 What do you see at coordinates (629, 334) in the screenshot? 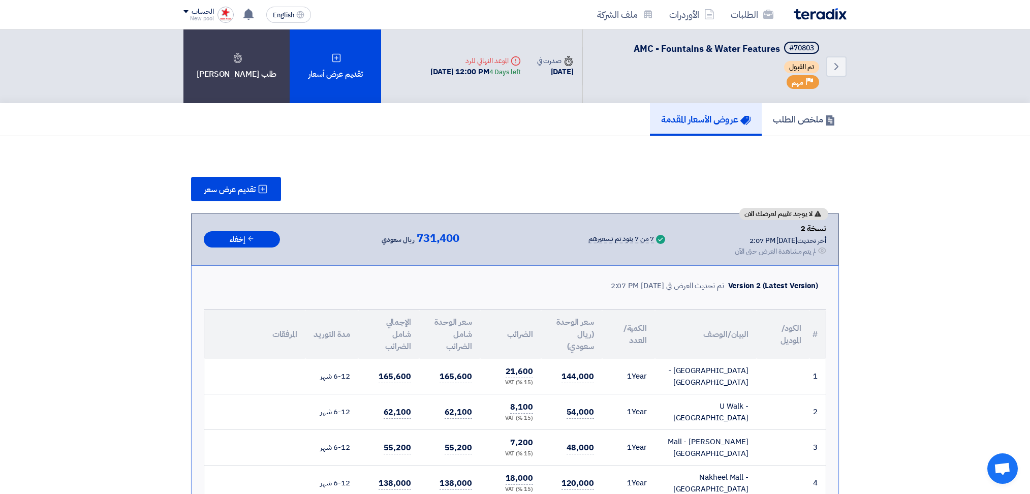
I see `th: الكمية/العدد` at bounding box center [629, 334].